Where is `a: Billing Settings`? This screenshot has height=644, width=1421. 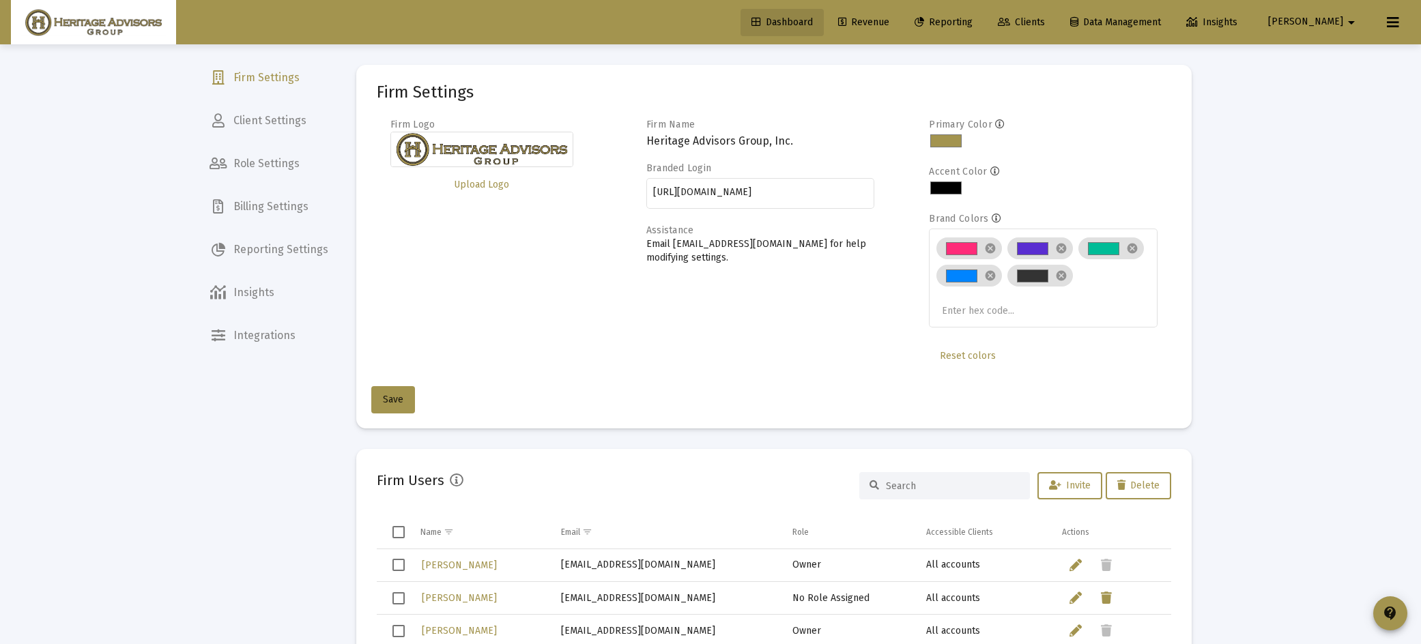
a: Billing Settings is located at coordinates (269, 207).